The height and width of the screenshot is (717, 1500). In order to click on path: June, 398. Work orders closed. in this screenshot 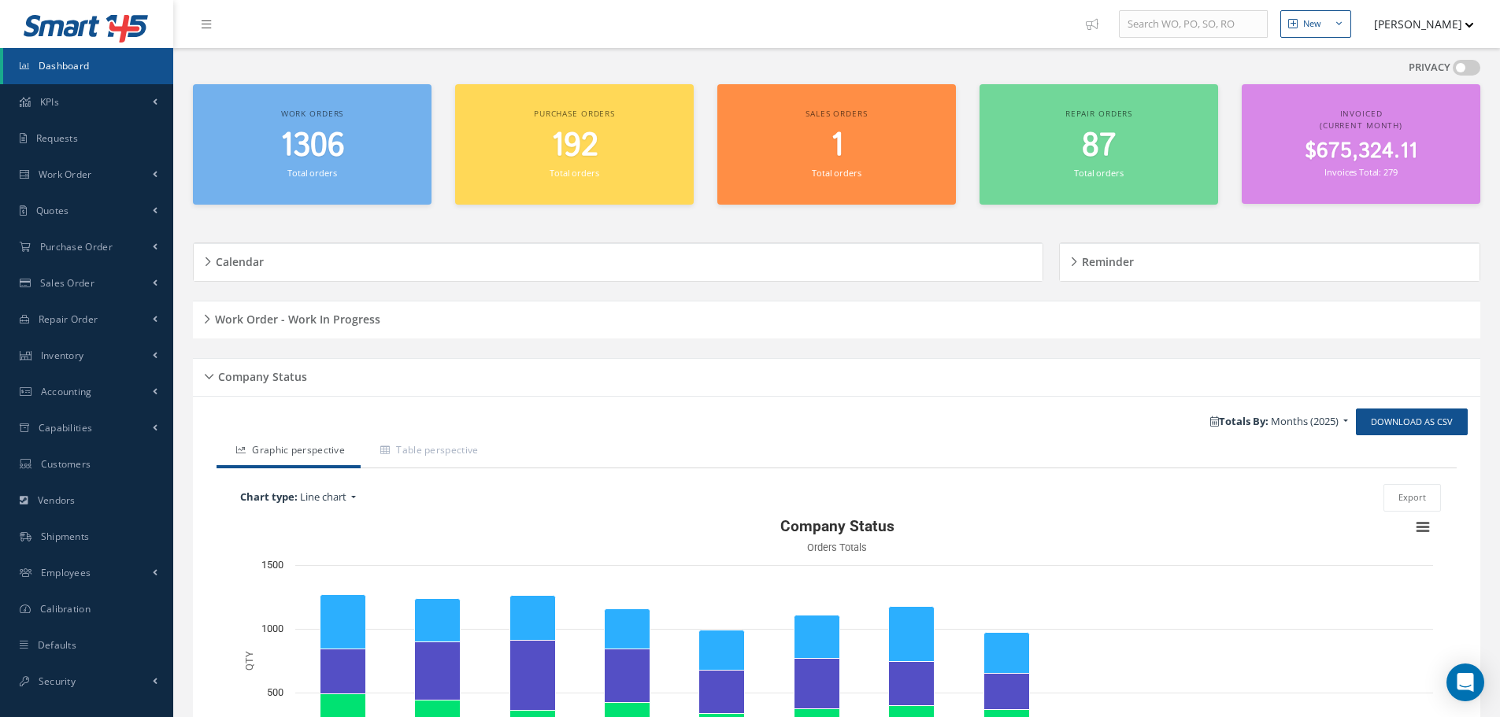, I will do `click(817, 684)`.